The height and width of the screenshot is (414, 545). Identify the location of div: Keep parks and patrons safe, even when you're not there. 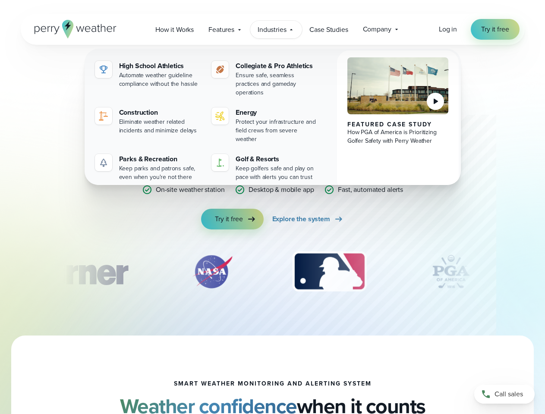
(160, 173).